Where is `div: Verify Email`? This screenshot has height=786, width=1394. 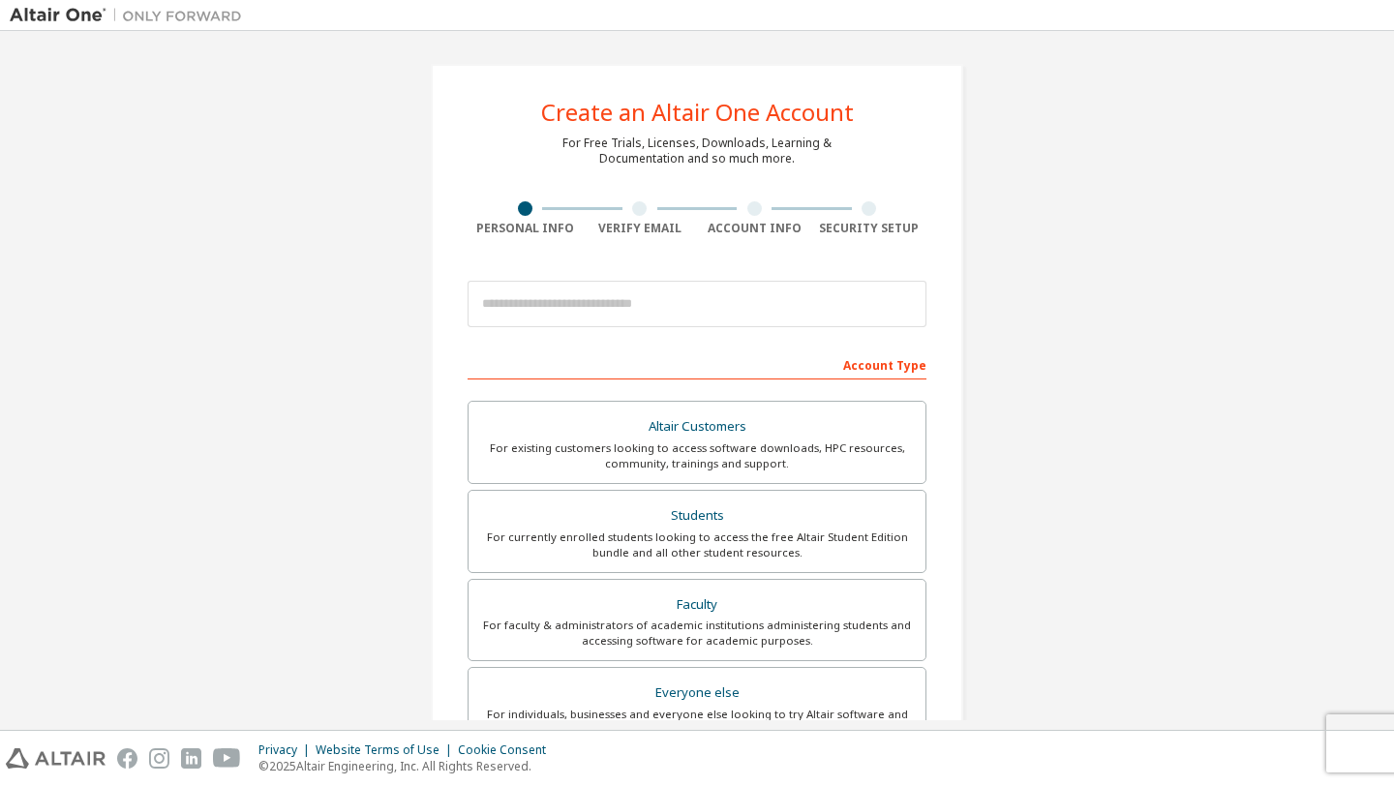
div: Verify Email is located at coordinates (640, 228).